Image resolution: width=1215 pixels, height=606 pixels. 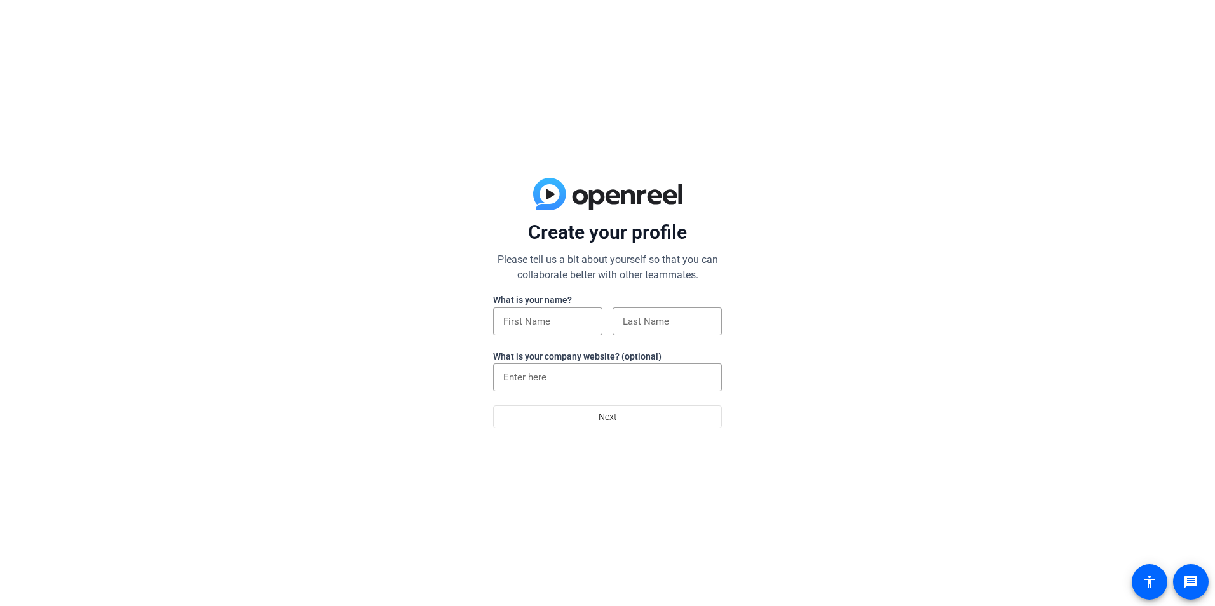 I want to click on input: First Name, so click(x=548, y=322).